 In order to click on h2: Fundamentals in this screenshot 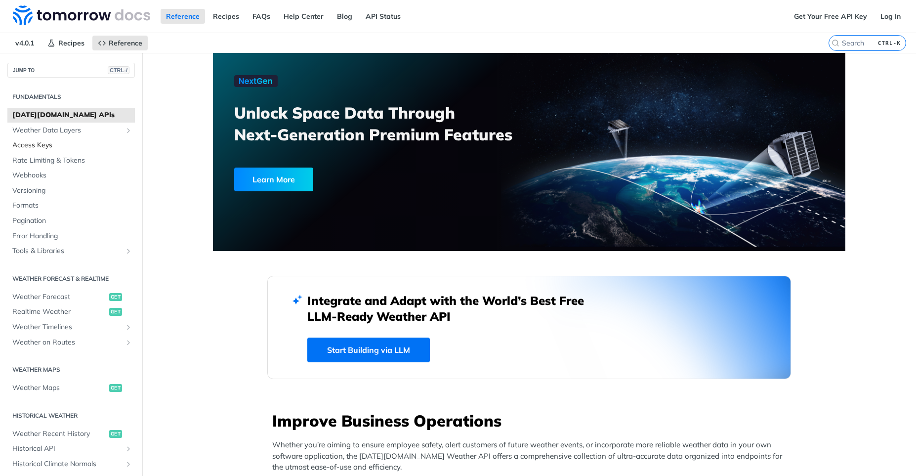, I will do `click(71, 97)`.